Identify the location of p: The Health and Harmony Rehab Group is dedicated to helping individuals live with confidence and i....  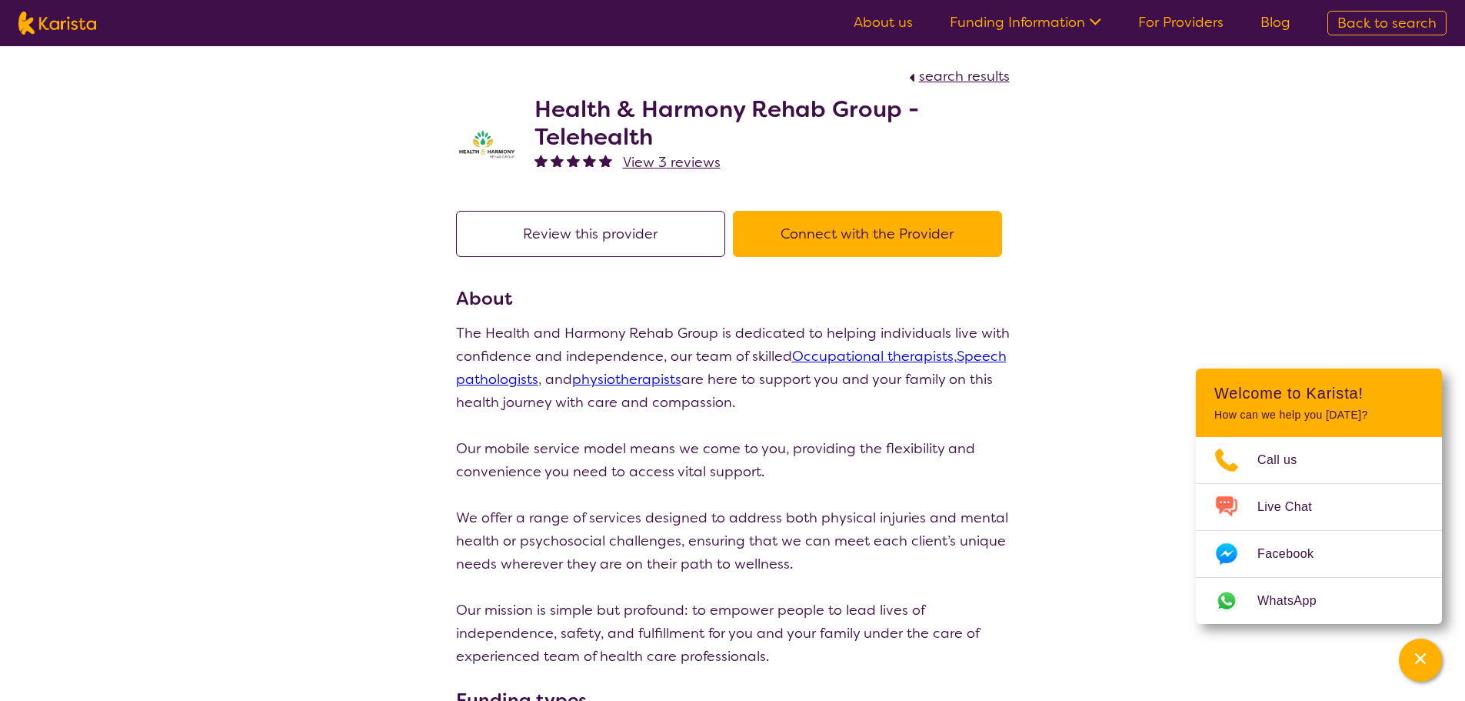
(733, 368).